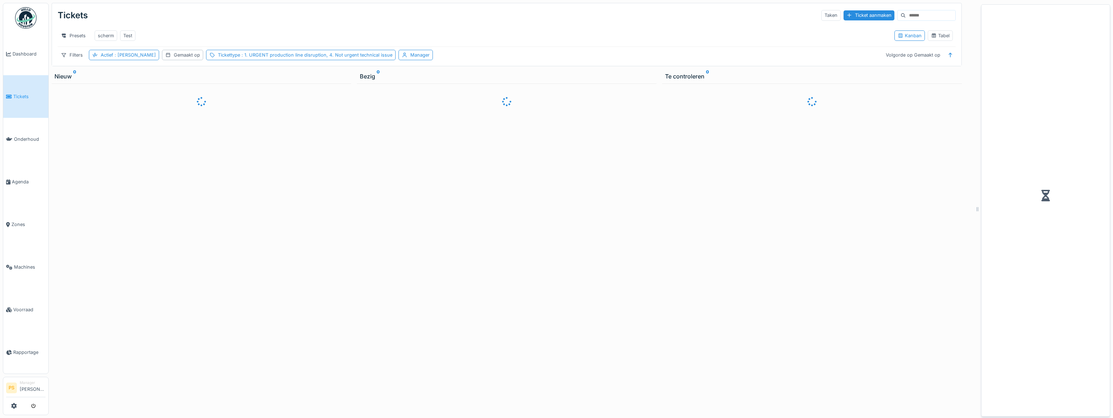  Describe the element at coordinates (72, 55) in the screenshot. I see `div: Filters` at that location.